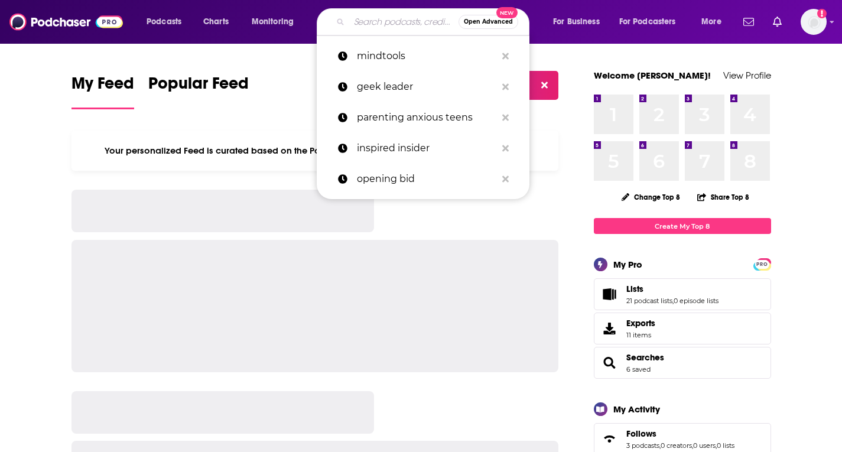  What do you see at coordinates (315, 151) in the screenshot?
I see `div: Your personalized Feed is curated based on the Podcasts, Creators, Users, and Lists that you Follow.` at bounding box center [315, 151].